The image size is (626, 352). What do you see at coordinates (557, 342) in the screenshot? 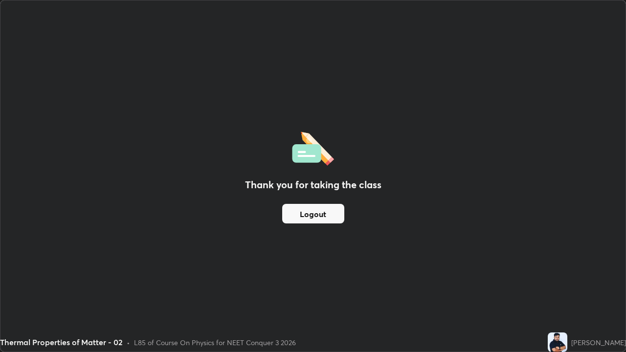
I see `img: 93d8a107a9a841d8aaafeb9f7df5439e.jpg` at bounding box center [557, 342].